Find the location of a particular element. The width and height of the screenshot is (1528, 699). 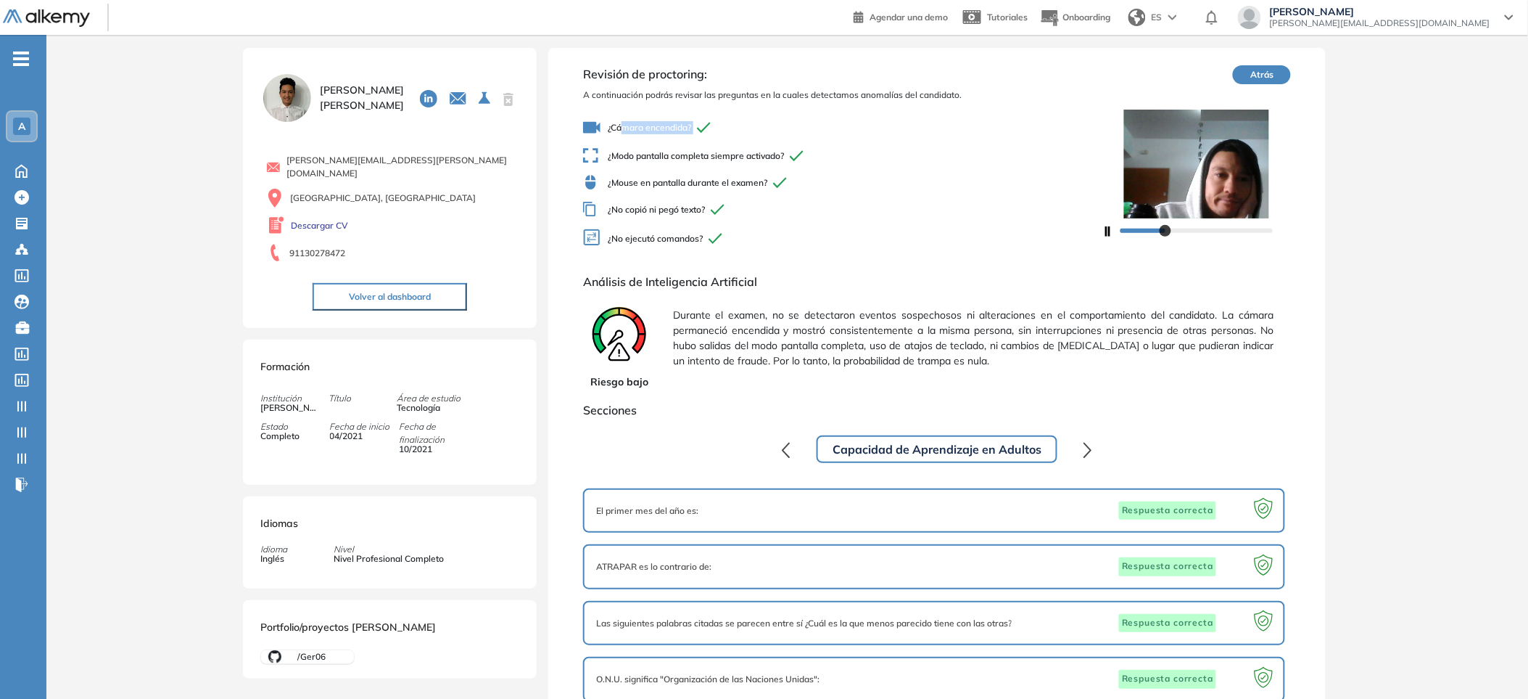

button: Onboarding is located at coordinates (1076, 17).